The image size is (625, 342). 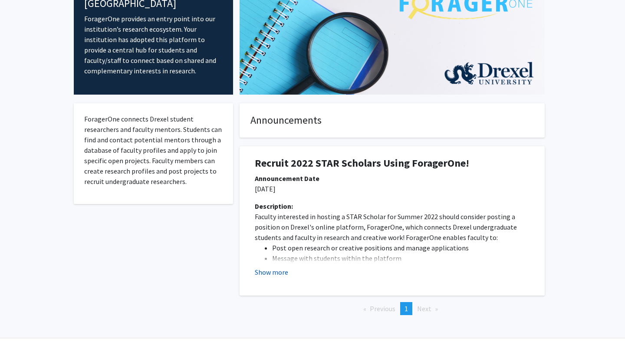 I want to click on button: Show more, so click(x=271, y=272).